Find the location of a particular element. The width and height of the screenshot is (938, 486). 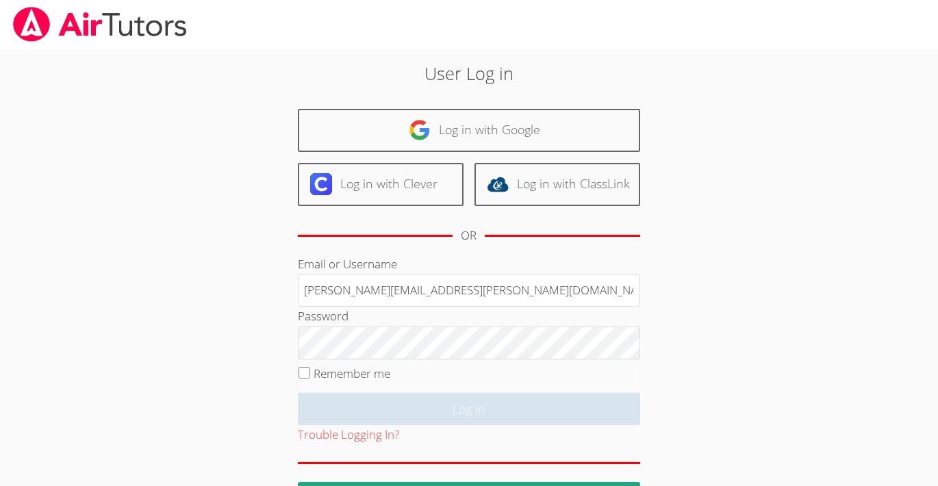

h2: User Log in is located at coordinates (469, 73).